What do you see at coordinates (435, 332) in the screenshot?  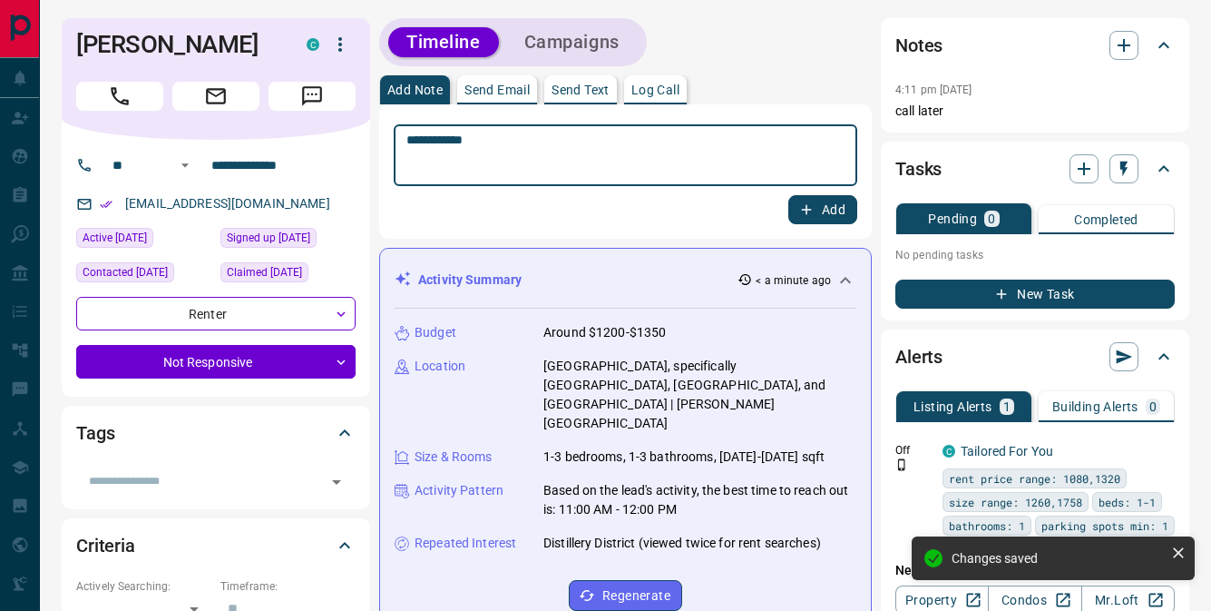 I see `p: Budget` at bounding box center [435, 332].